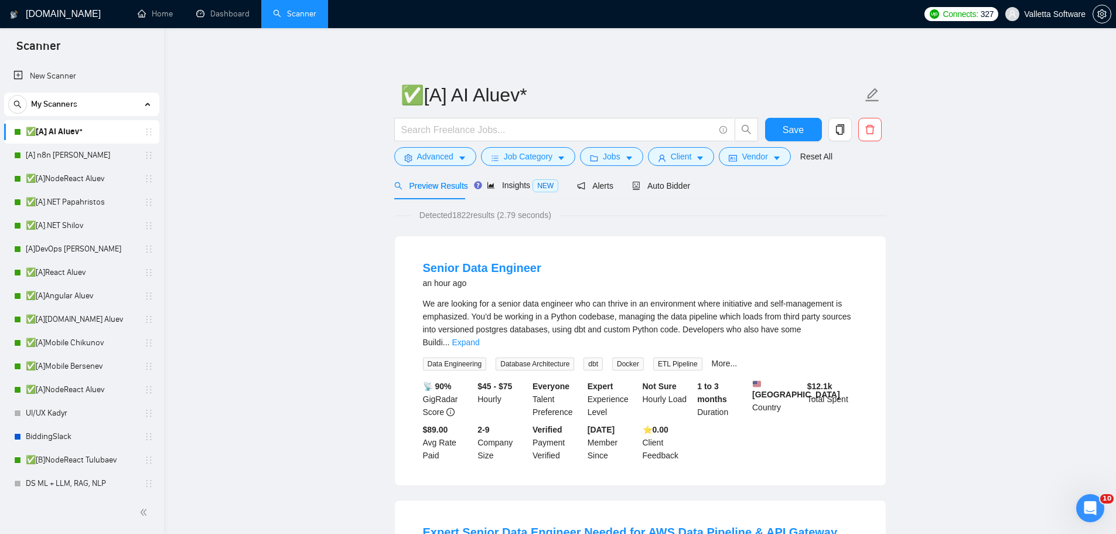  I want to click on a: More..., so click(725, 363).